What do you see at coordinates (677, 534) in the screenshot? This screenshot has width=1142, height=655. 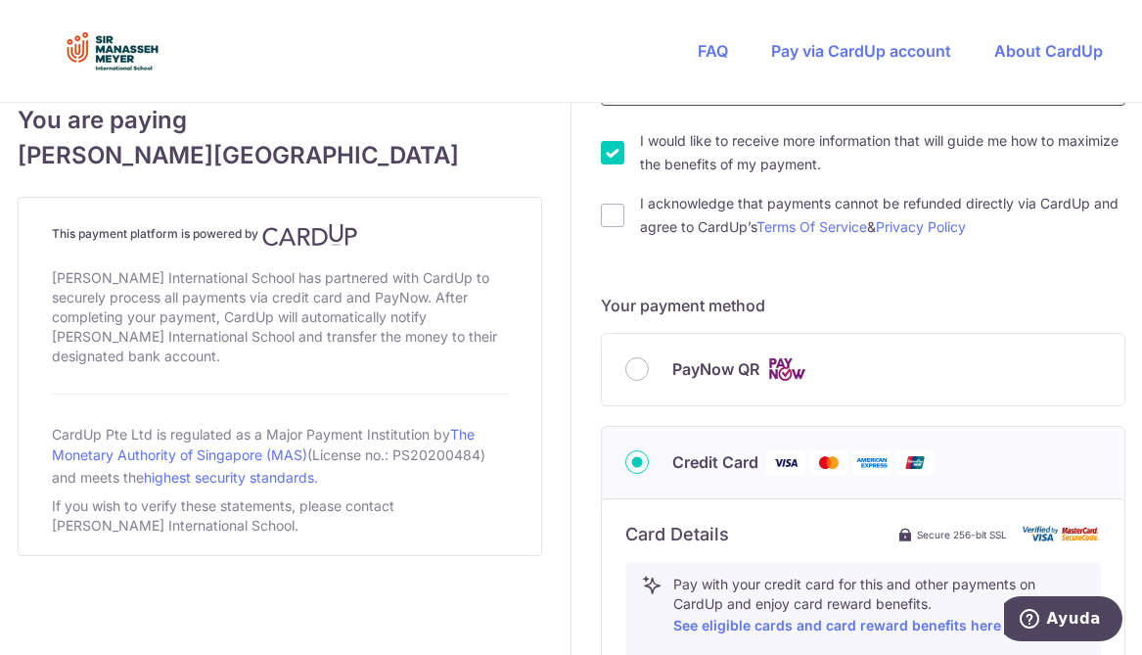 I see `h6: Card Details` at bounding box center [677, 534].